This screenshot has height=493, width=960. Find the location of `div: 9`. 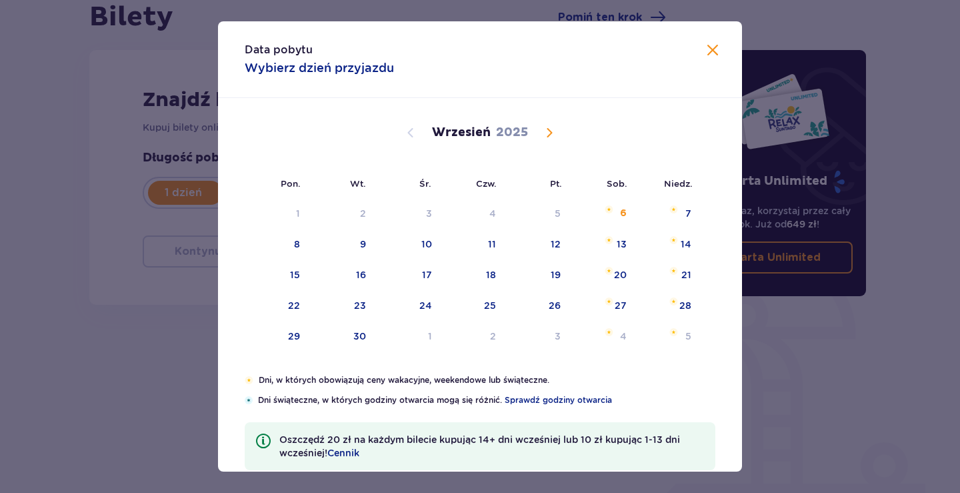

div: 9 is located at coordinates (363, 244).